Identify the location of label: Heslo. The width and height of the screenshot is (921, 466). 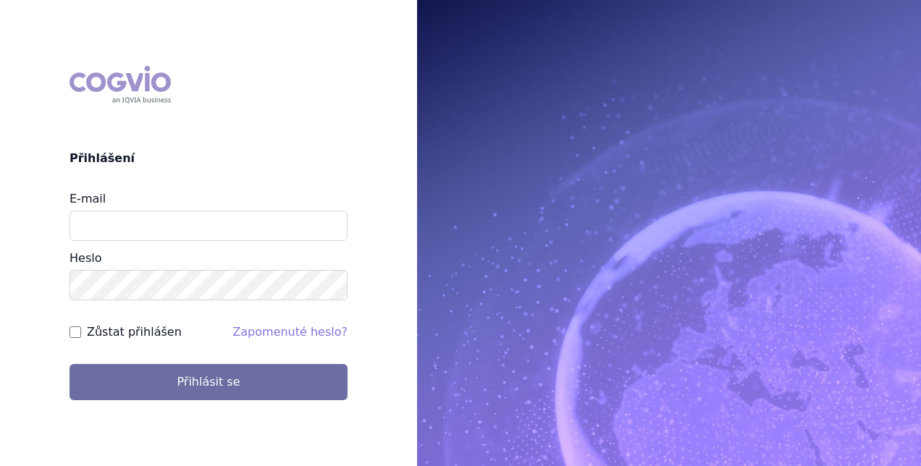
(85, 258).